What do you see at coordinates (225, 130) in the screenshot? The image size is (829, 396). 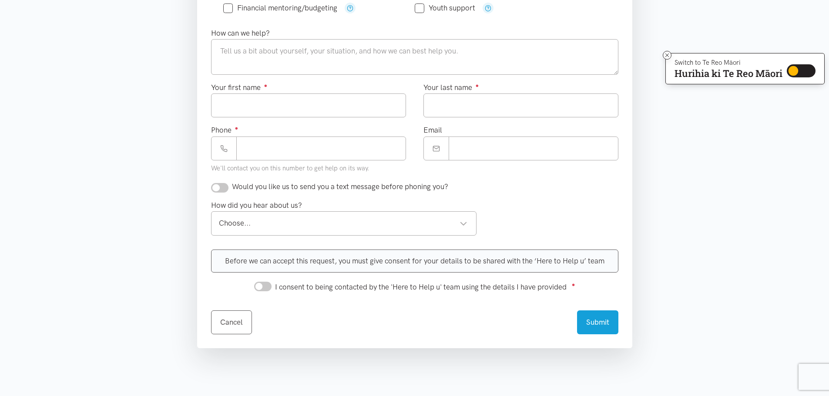 I see `label: Phone` at bounding box center [225, 130].